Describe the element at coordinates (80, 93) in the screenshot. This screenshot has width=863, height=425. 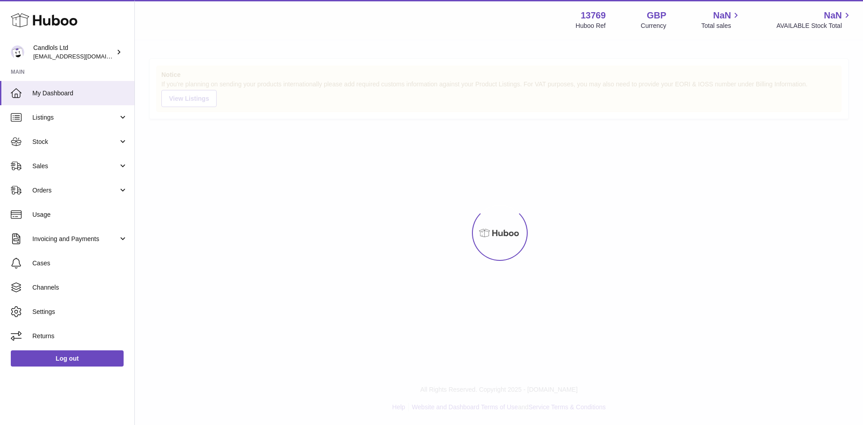
I see `span: My Dashboard` at that location.